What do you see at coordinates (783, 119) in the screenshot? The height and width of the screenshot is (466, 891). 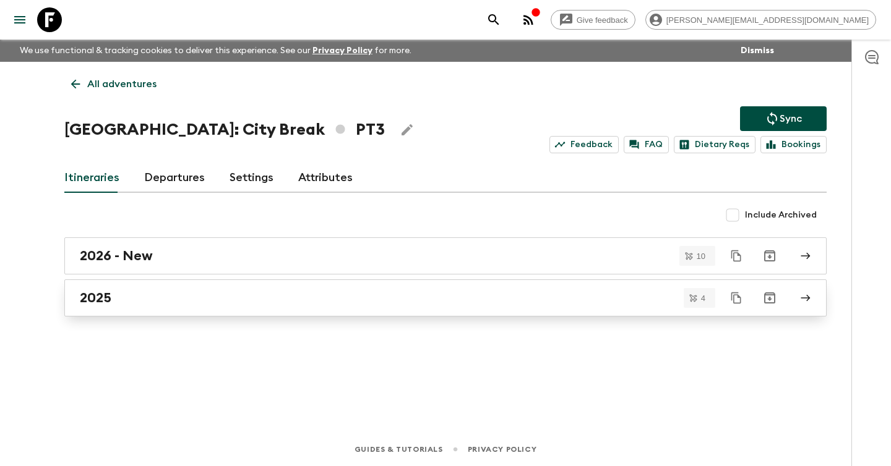 I see `button: Sync adventure departures to the booking engine` at bounding box center [783, 119].